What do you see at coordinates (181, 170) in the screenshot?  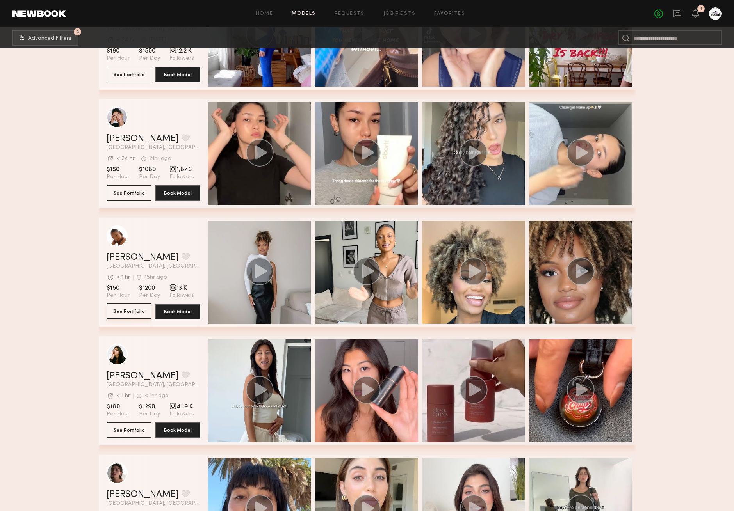 I see `span: 1,846` at bounding box center [181, 170].